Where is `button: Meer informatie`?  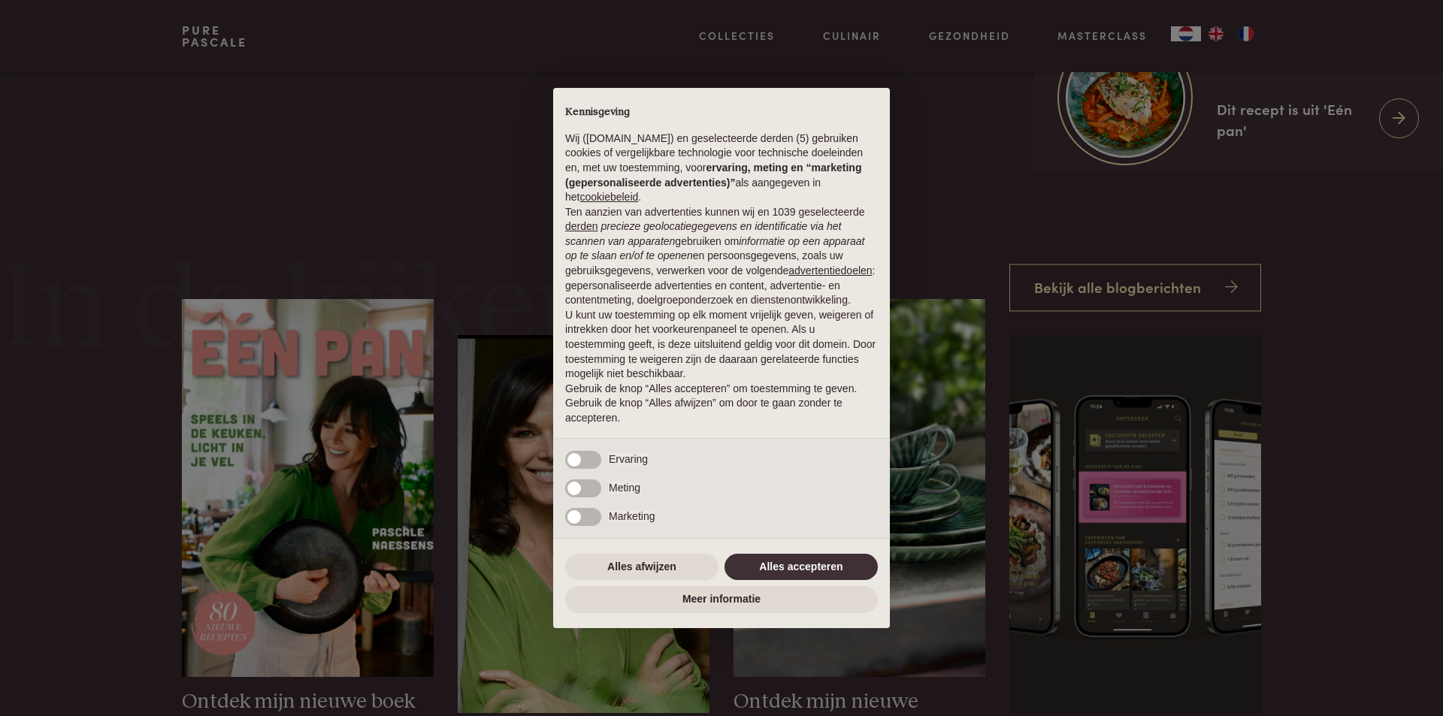
button: Meer informatie is located at coordinates (721, 600).